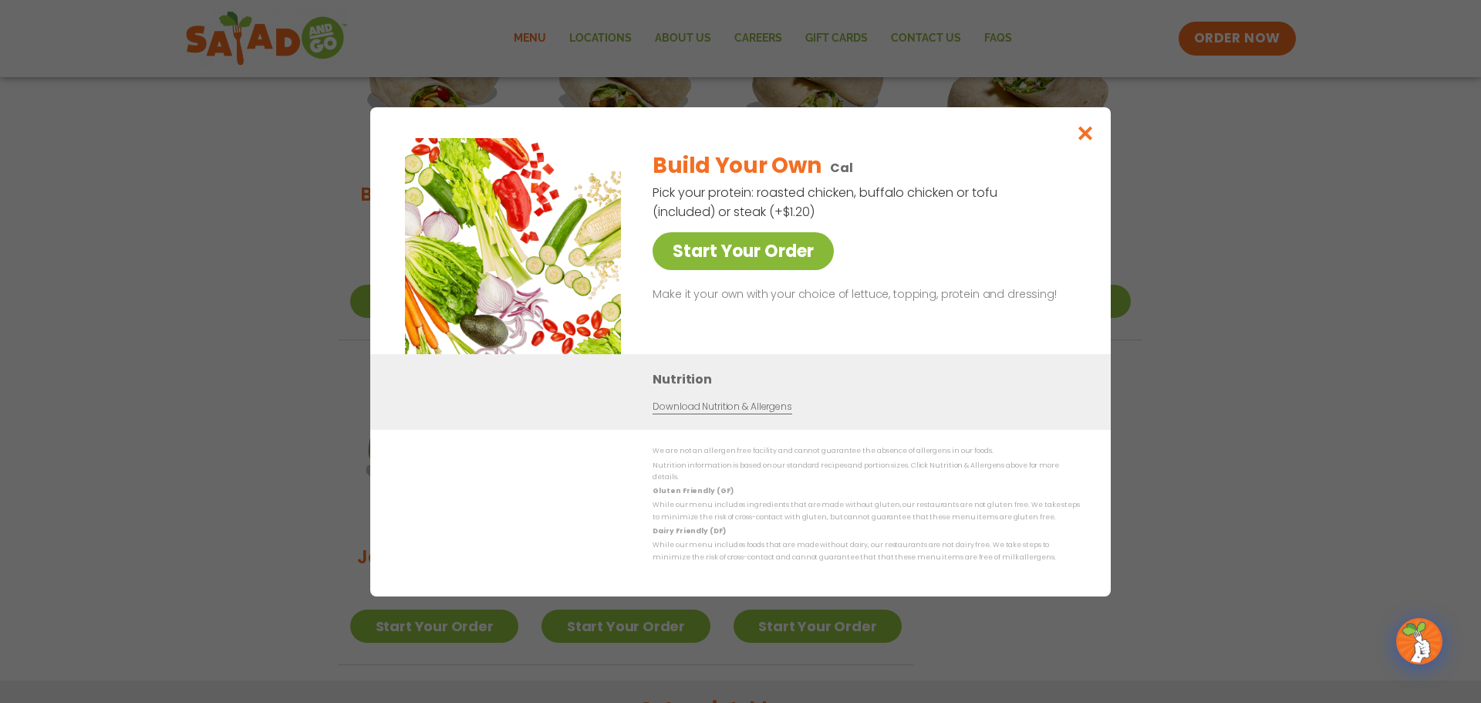 The width and height of the screenshot is (1481, 703). Describe the element at coordinates (870, 379) in the screenshot. I see `h3: Nutrition` at that location.